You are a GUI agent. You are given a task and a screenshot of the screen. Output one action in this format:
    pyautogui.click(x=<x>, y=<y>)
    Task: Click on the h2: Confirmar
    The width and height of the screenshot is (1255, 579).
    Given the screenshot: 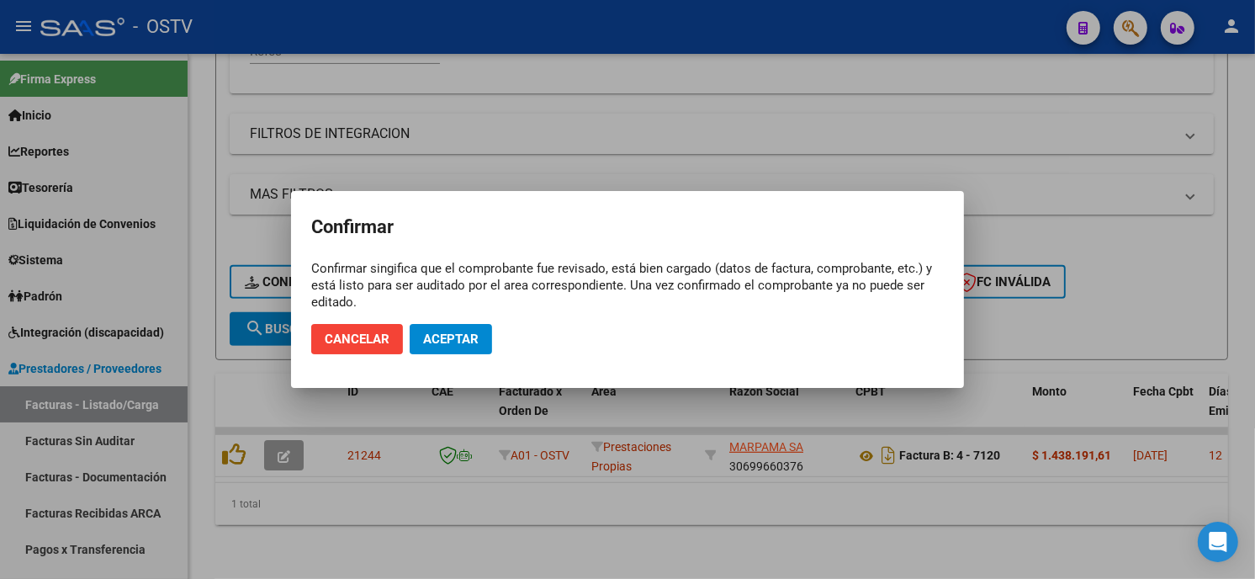 What is the action you would take?
    pyautogui.click(x=627, y=227)
    